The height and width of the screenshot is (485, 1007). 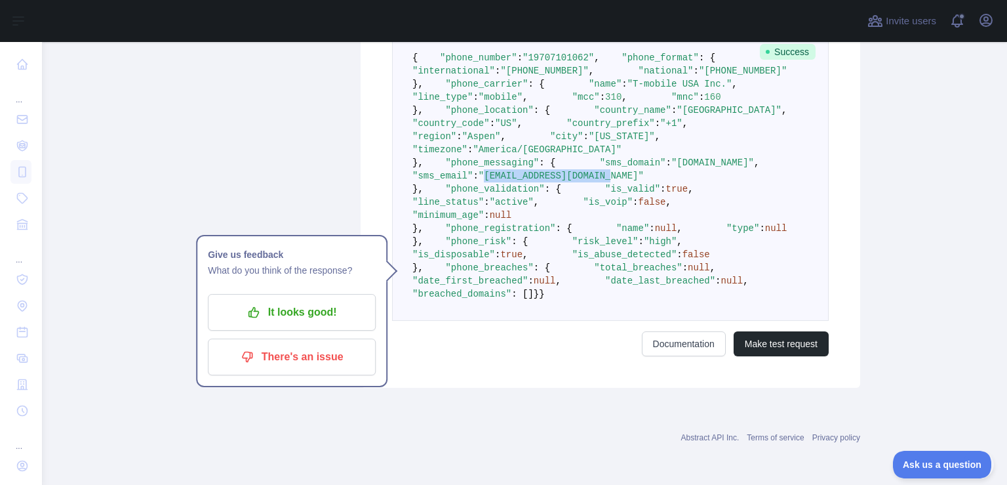 I want to click on span: "Aspen", so click(x=481, y=136).